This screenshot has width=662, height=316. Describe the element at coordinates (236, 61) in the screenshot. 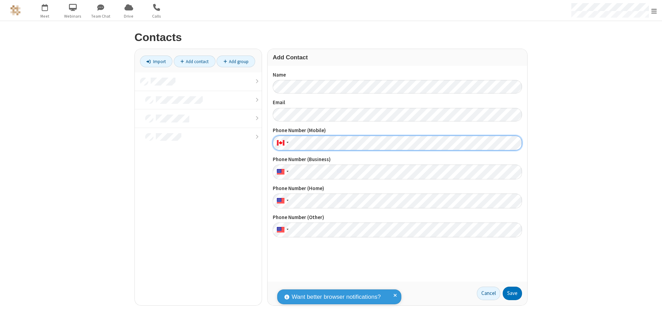

I see `a: Add group` at that location.